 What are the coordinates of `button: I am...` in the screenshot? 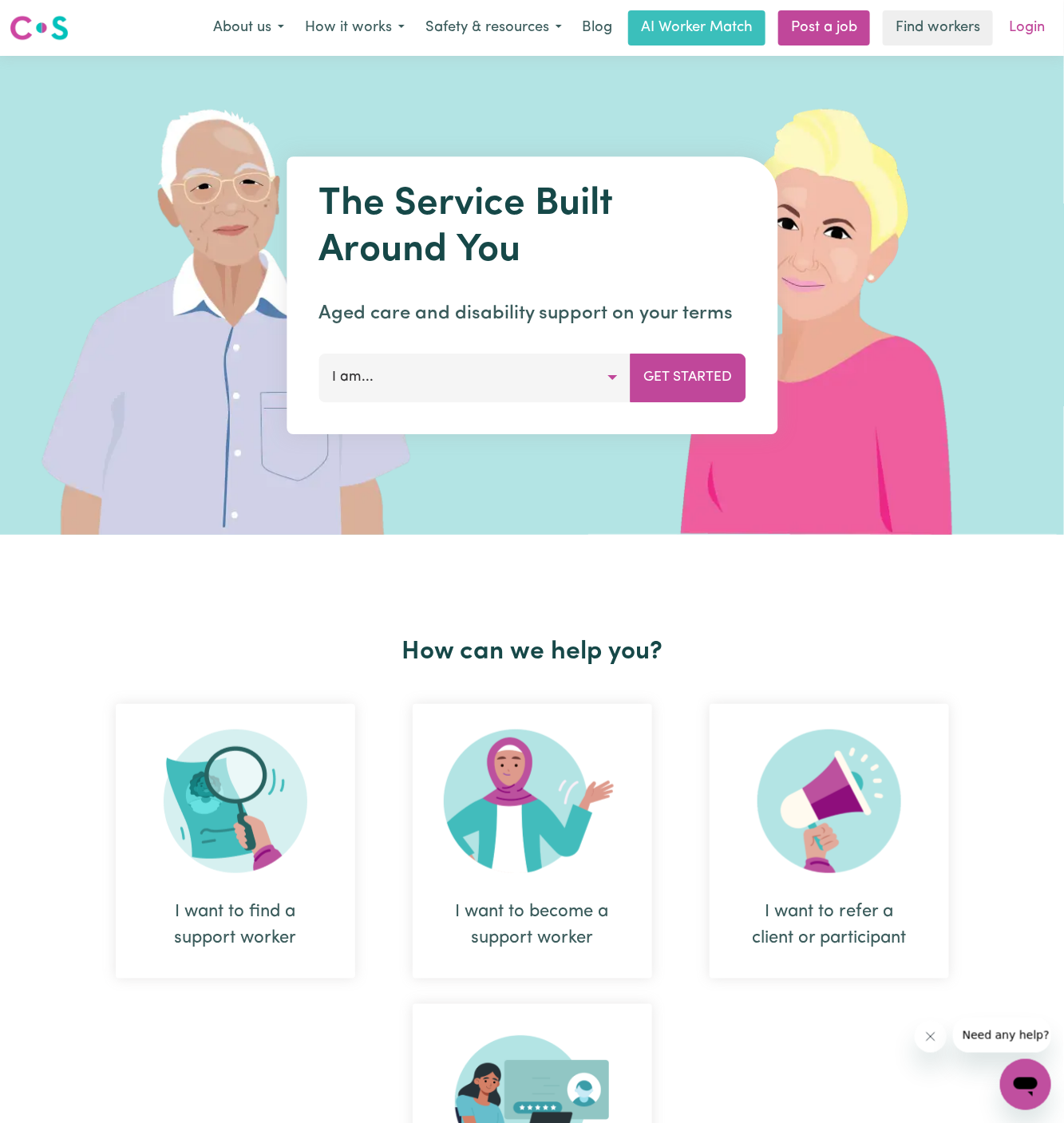 It's located at (475, 378).